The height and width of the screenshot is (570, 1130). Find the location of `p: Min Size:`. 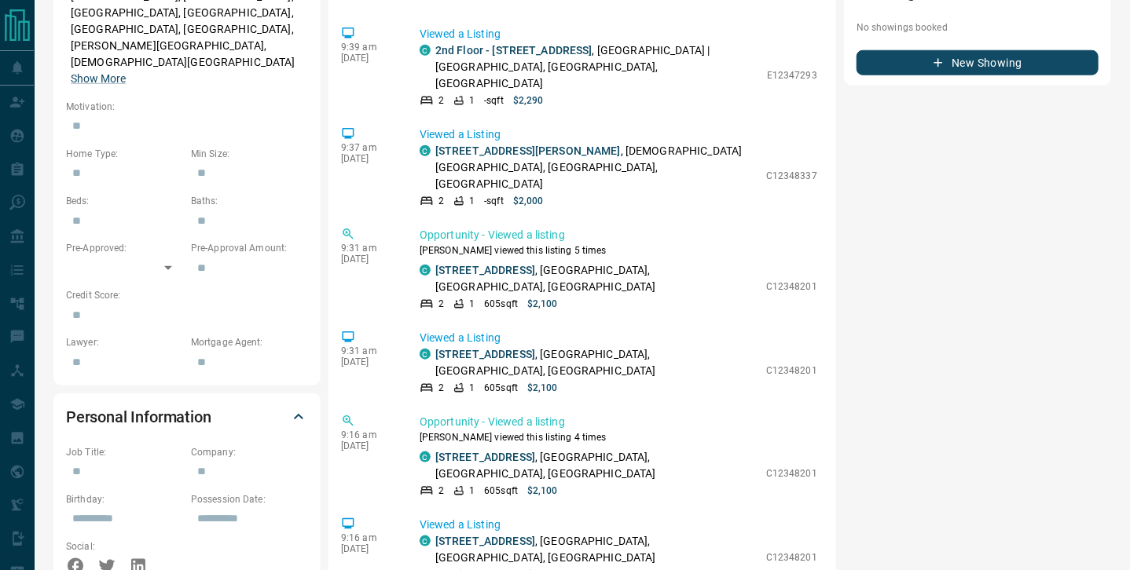

p: Min Size: is located at coordinates (249, 154).